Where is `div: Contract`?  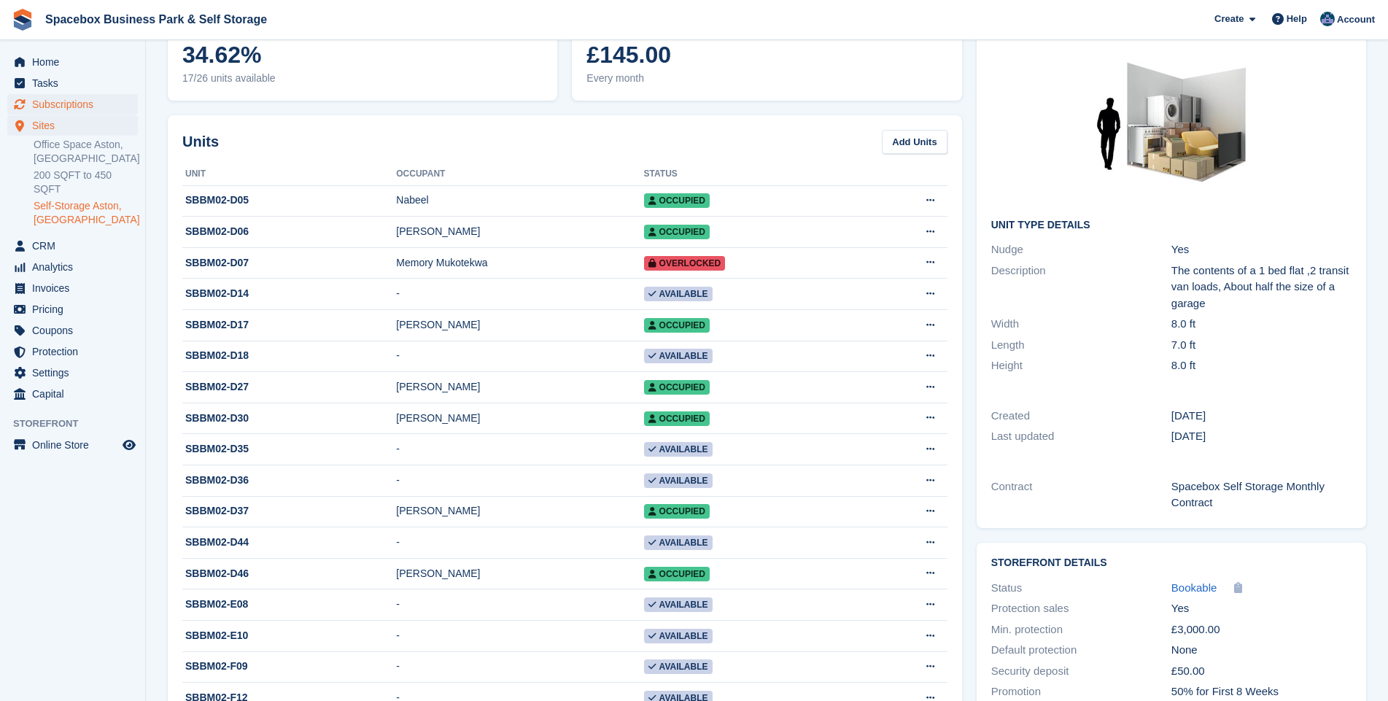 div: Contract is located at coordinates (1081, 494).